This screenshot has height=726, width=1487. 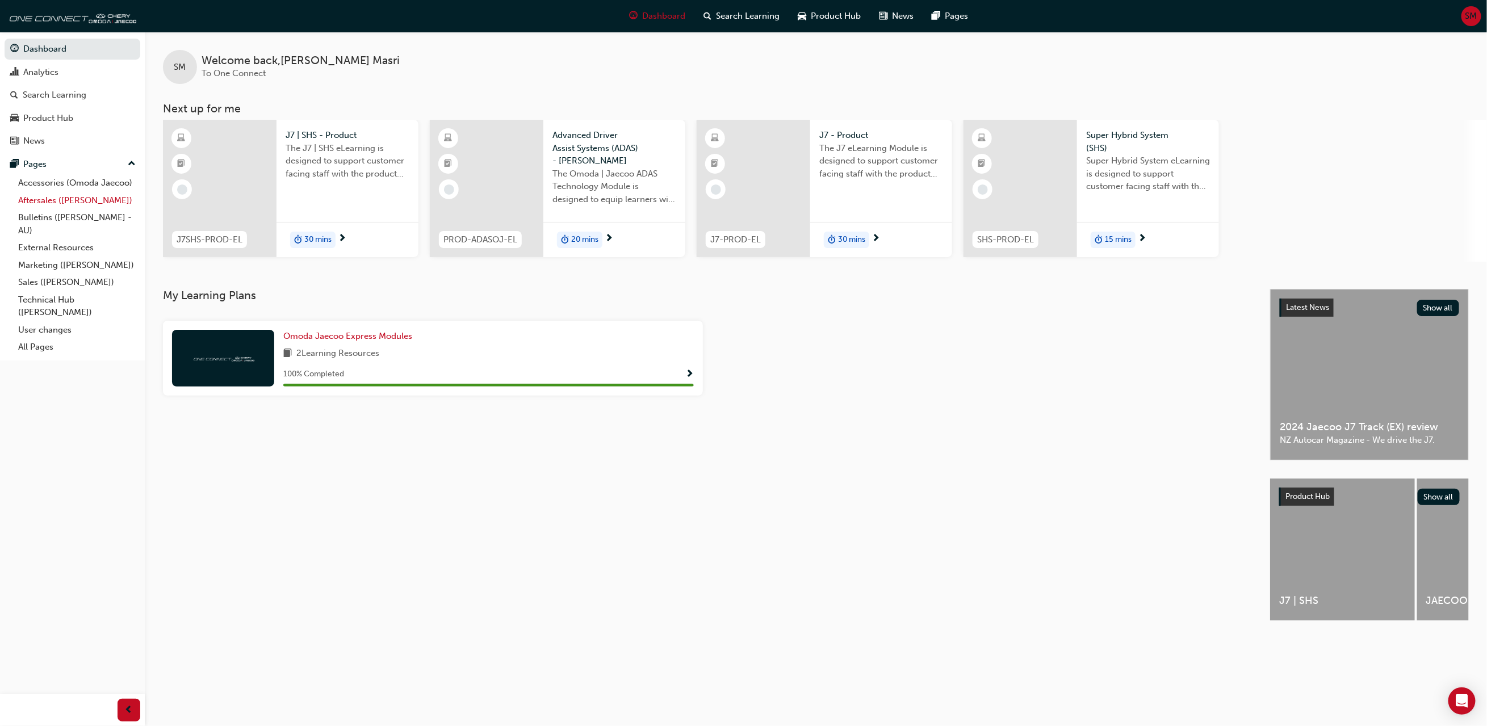 I want to click on button: Show Progress, so click(x=689, y=374).